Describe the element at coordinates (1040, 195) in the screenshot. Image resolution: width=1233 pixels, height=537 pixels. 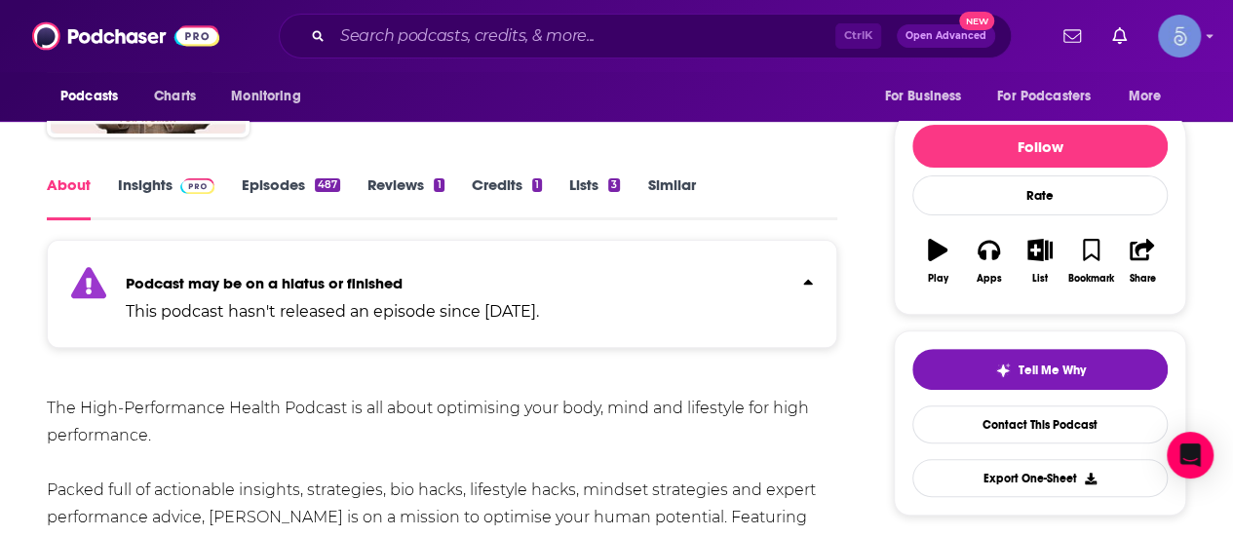
I see `div: Rate` at that location.